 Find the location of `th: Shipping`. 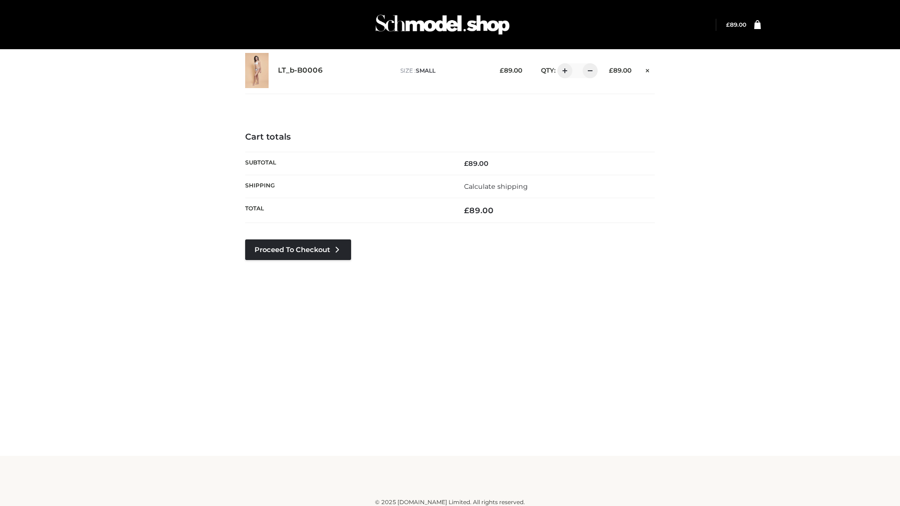

th: Shipping is located at coordinates (347, 186).